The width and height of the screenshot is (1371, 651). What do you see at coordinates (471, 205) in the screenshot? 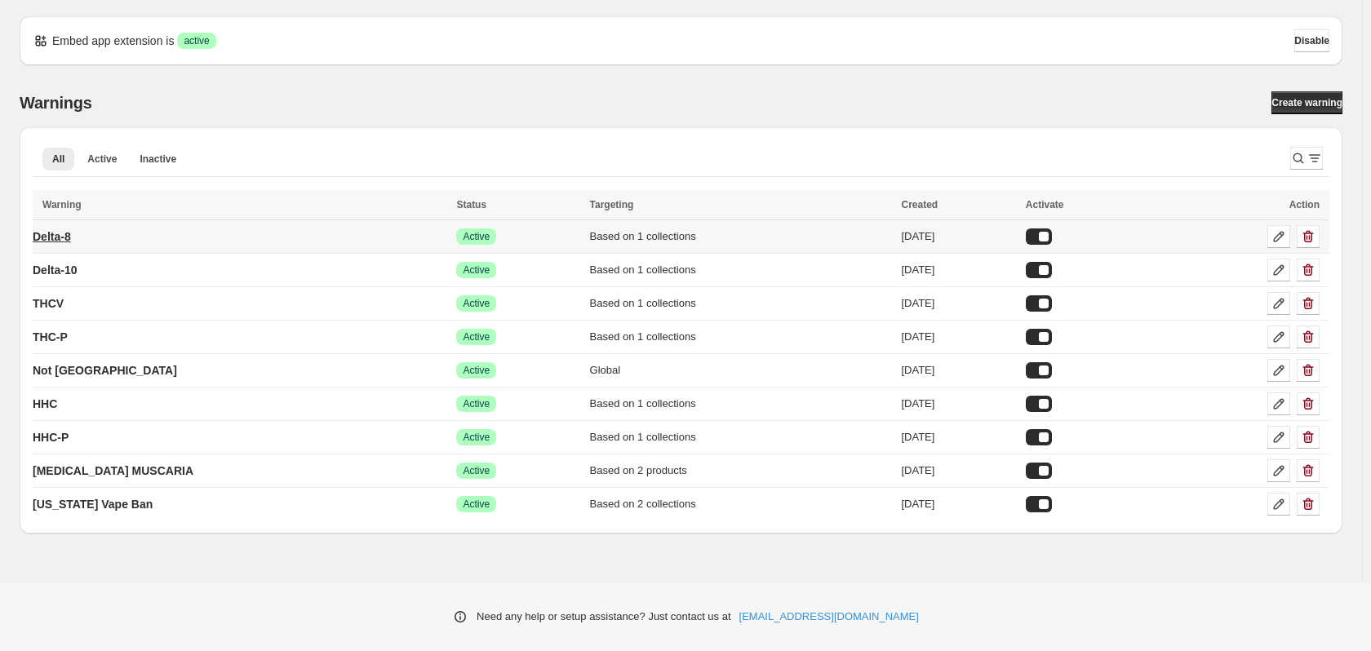
I see `span: Status` at bounding box center [471, 205].